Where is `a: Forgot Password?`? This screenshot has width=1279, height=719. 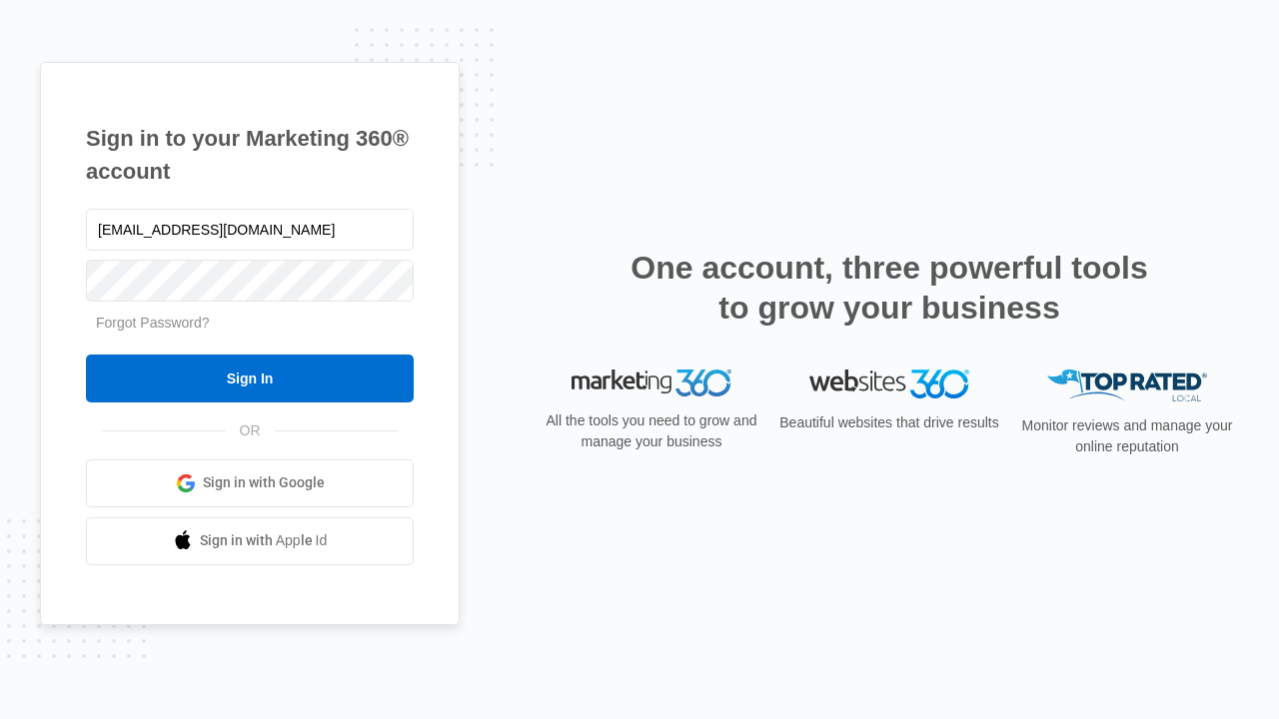 a: Forgot Password? is located at coordinates (153, 323).